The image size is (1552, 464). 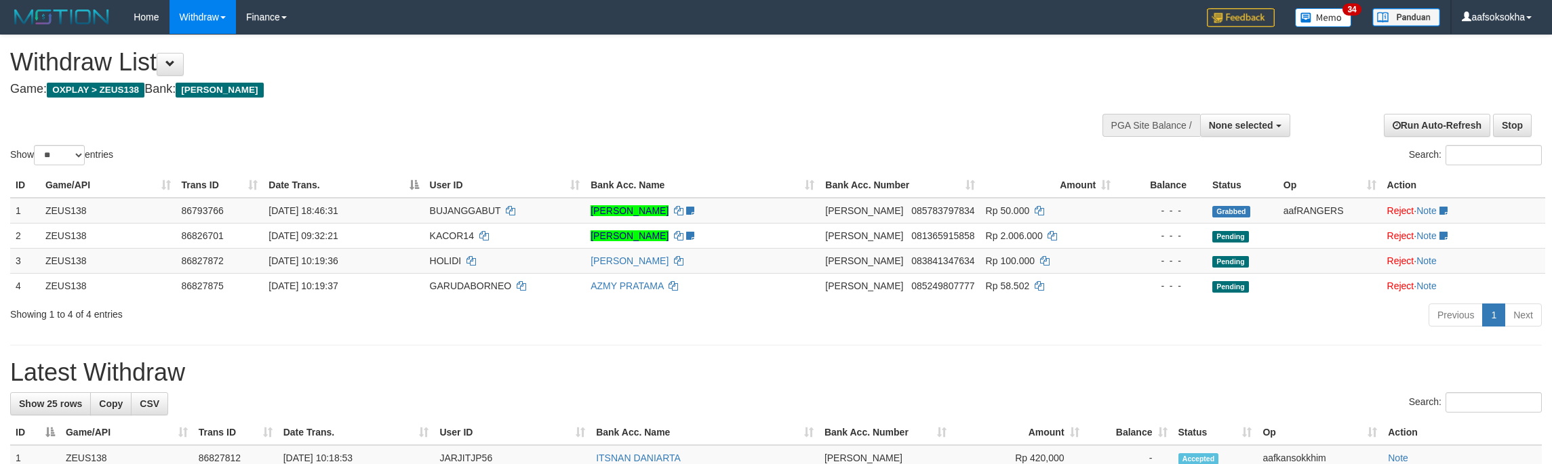 I want to click on div: Showing 1 to 4 of 4 entries, so click(x=323, y=312).